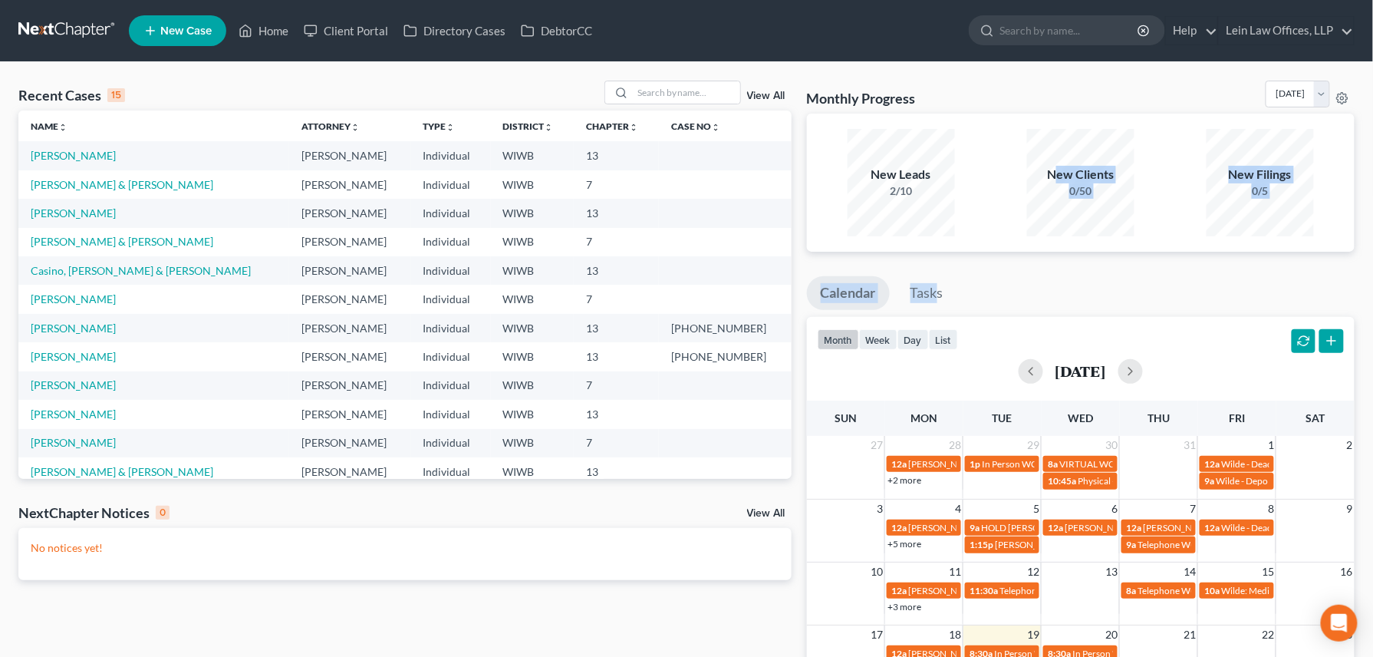 The width and height of the screenshot is (1373, 657). I want to click on div: NextChapter Notices, so click(94, 512).